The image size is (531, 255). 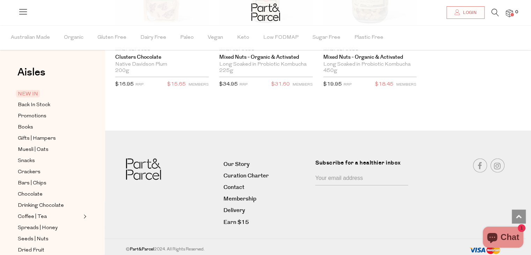 I want to click on input: Your email address, so click(x=362, y=179).